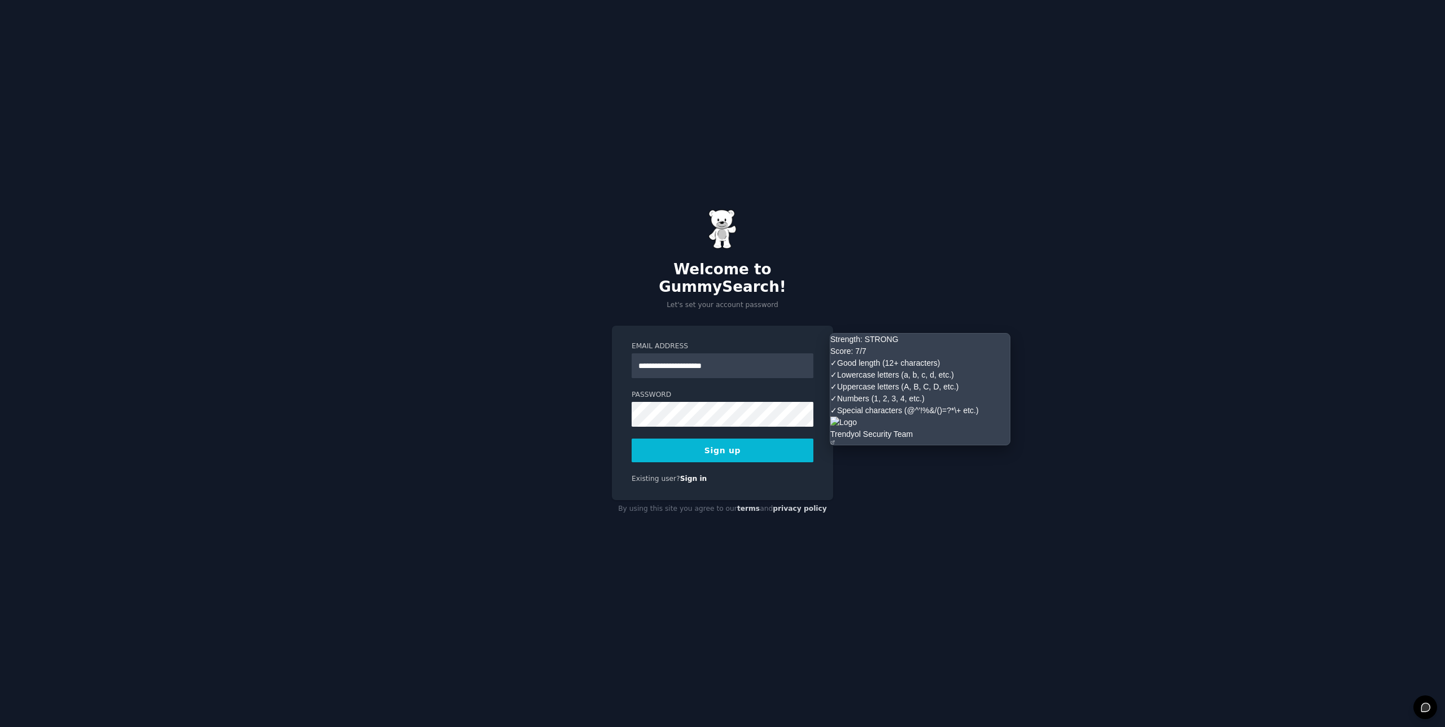 This screenshot has height=727, width=1445. What do you see at coordinates (882, 339) in the screenshot?
I see `span: STRONG` at bounding box center [882, 339].